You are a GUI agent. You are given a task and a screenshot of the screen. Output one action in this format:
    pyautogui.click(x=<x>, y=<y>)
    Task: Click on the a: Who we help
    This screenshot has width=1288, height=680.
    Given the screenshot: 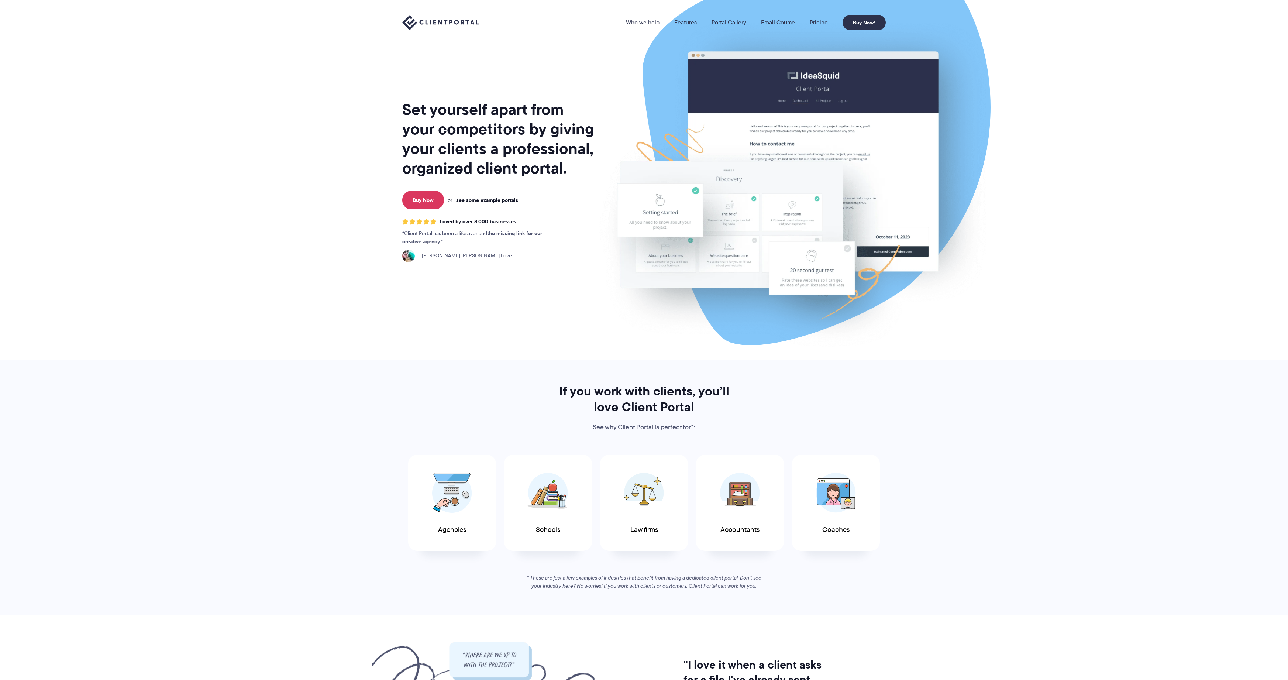 What is the action you would take?
    pyautogui.click(x=643, y=23)
    